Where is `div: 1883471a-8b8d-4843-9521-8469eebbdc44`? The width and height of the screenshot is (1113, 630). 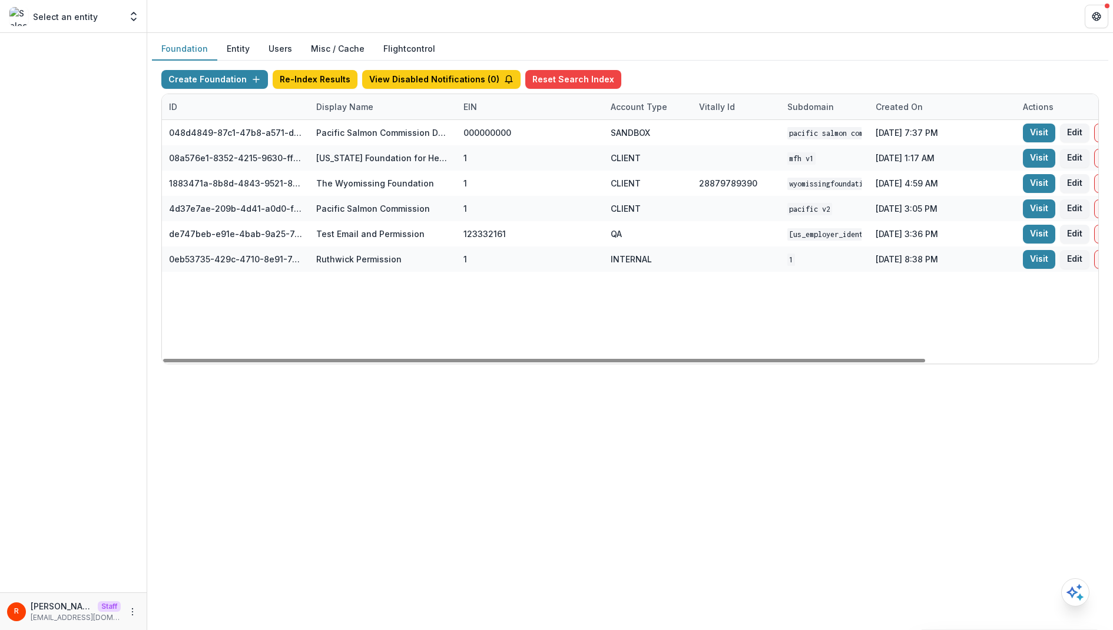
div: 1883471a-8b8d-4843-9521-8469eebbdc44 is located at coordinates (235, 183).